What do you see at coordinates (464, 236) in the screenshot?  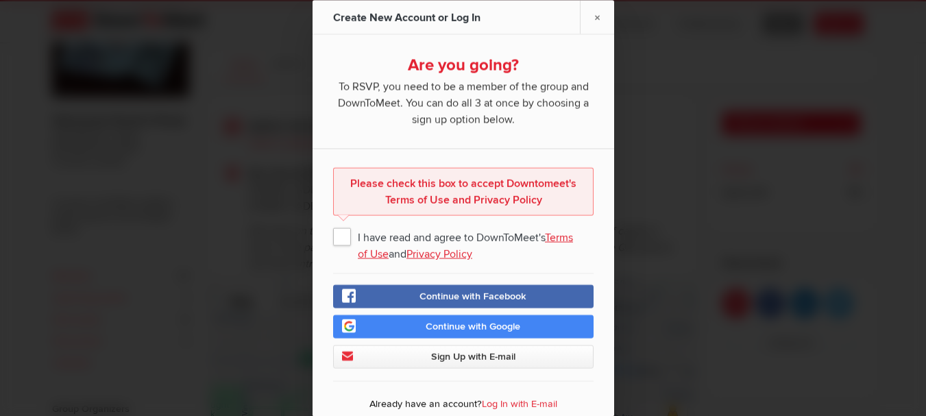 I see `span: I have read and agree to DownToMeet's and` at bounding box center [464, 236].